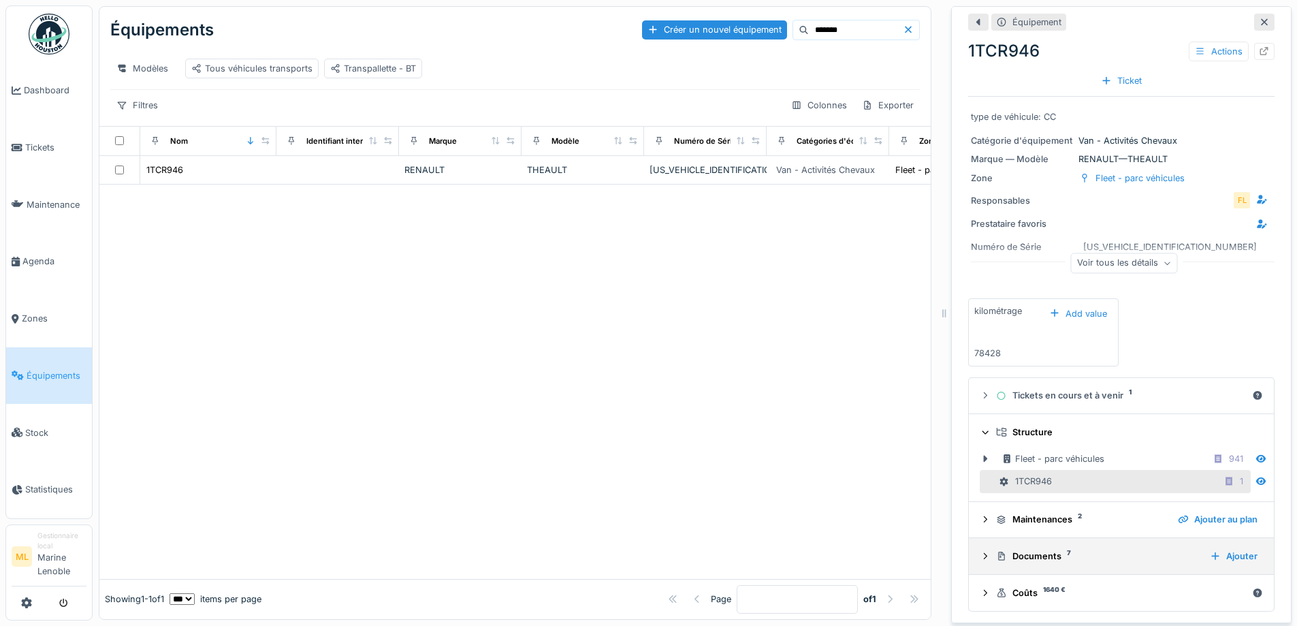  Describe the element at coordinates (56, 432) in the screenshot. I see `span: Stock` at that location.